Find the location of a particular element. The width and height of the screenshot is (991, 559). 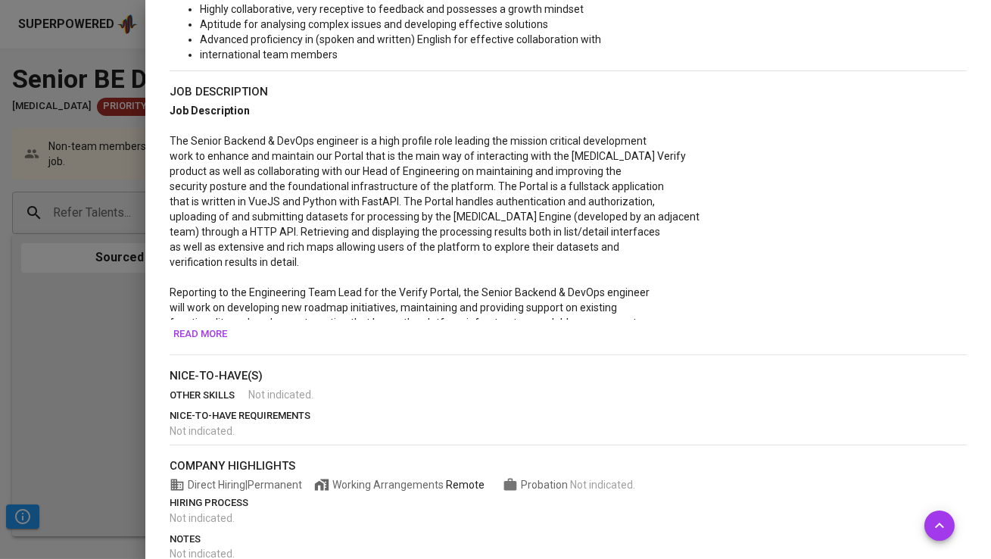

span: security posture and the foundational infrastructure of the platform. The Portal is a fullstack a... is located at coordinates (416, 186).